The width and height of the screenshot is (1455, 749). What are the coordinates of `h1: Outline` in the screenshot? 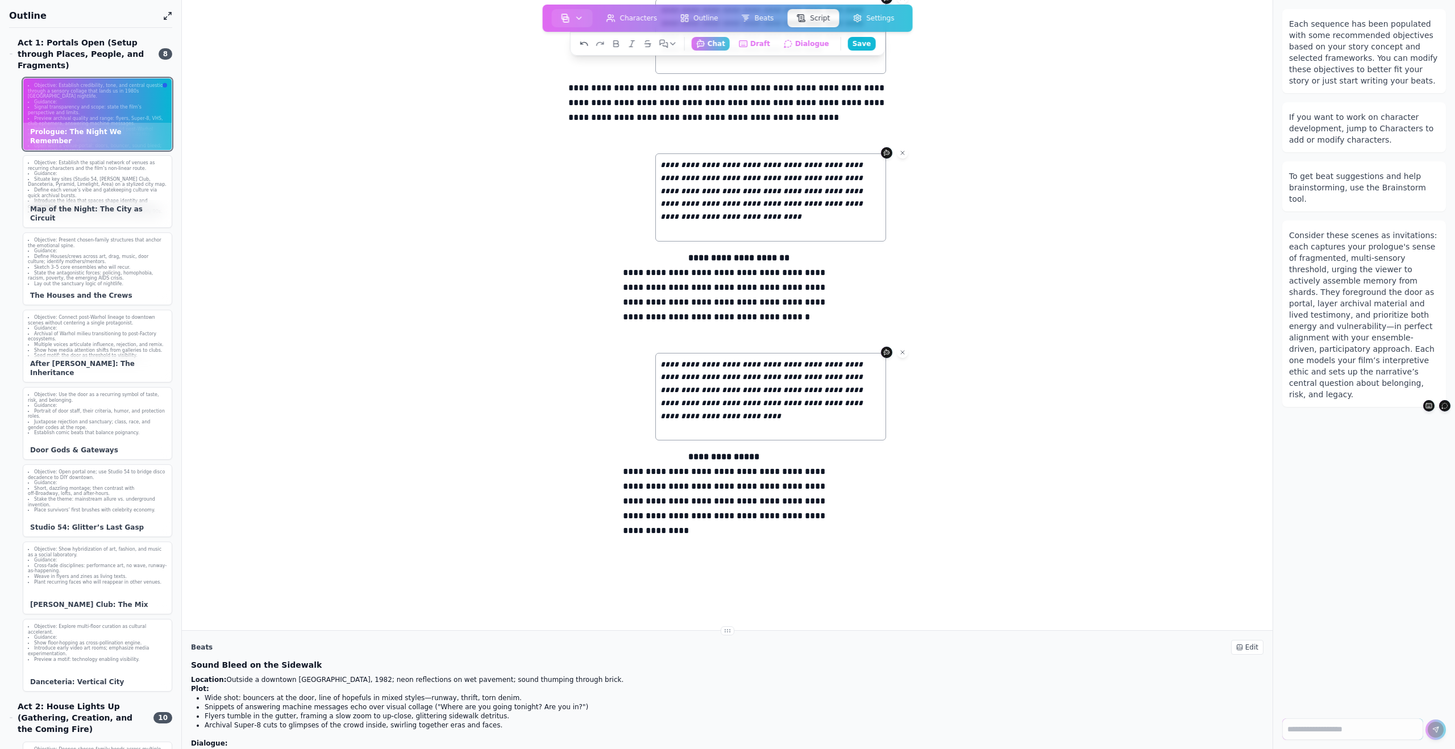 It's located at (84, 16).